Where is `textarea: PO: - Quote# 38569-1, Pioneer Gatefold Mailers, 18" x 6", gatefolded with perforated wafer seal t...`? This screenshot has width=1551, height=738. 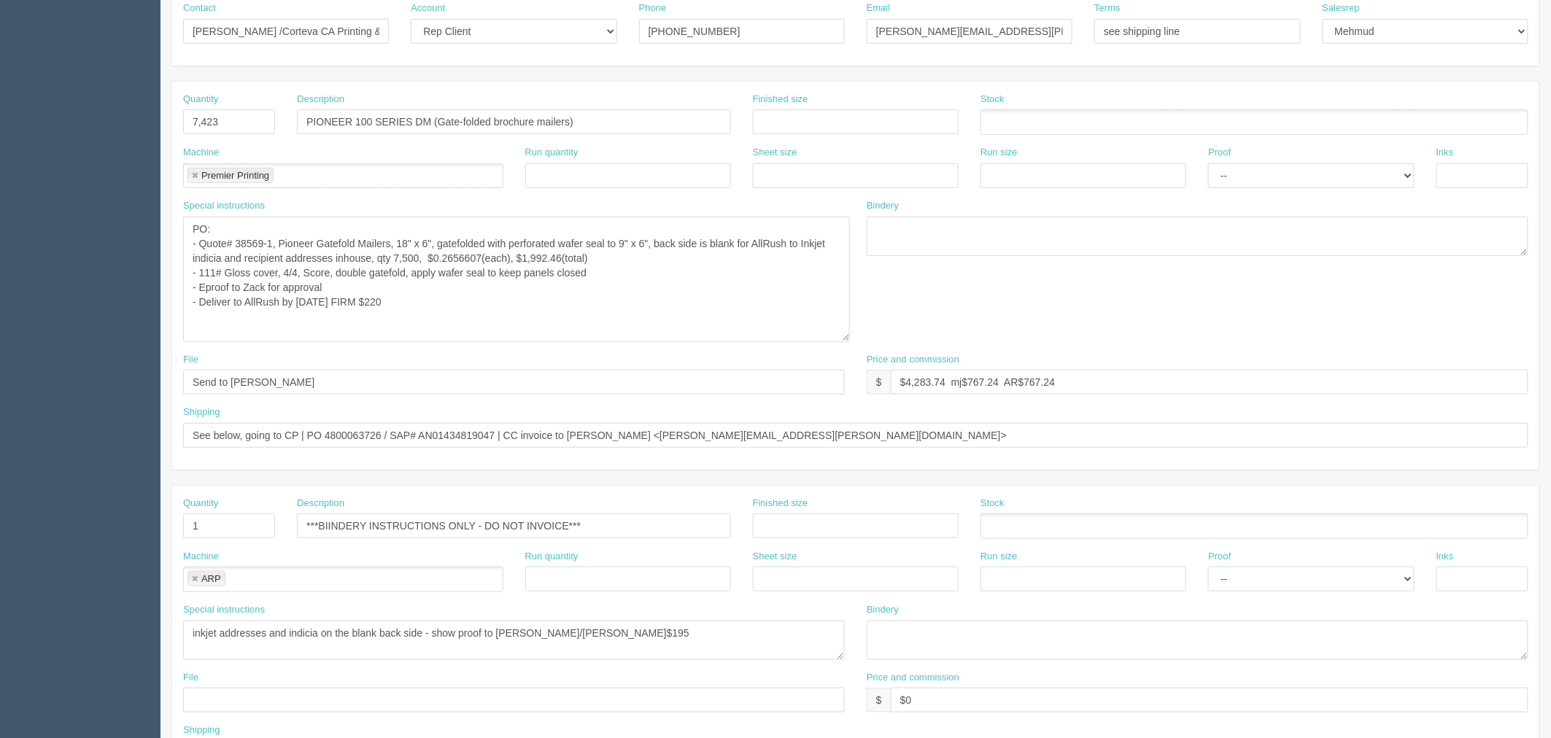 textarea: PO: - Quote# 38569-1, Pioneer Gatefold Mailers, 18" x 6", gatefolded with perforated wafer seal t... is located at coordinates (517, 279).